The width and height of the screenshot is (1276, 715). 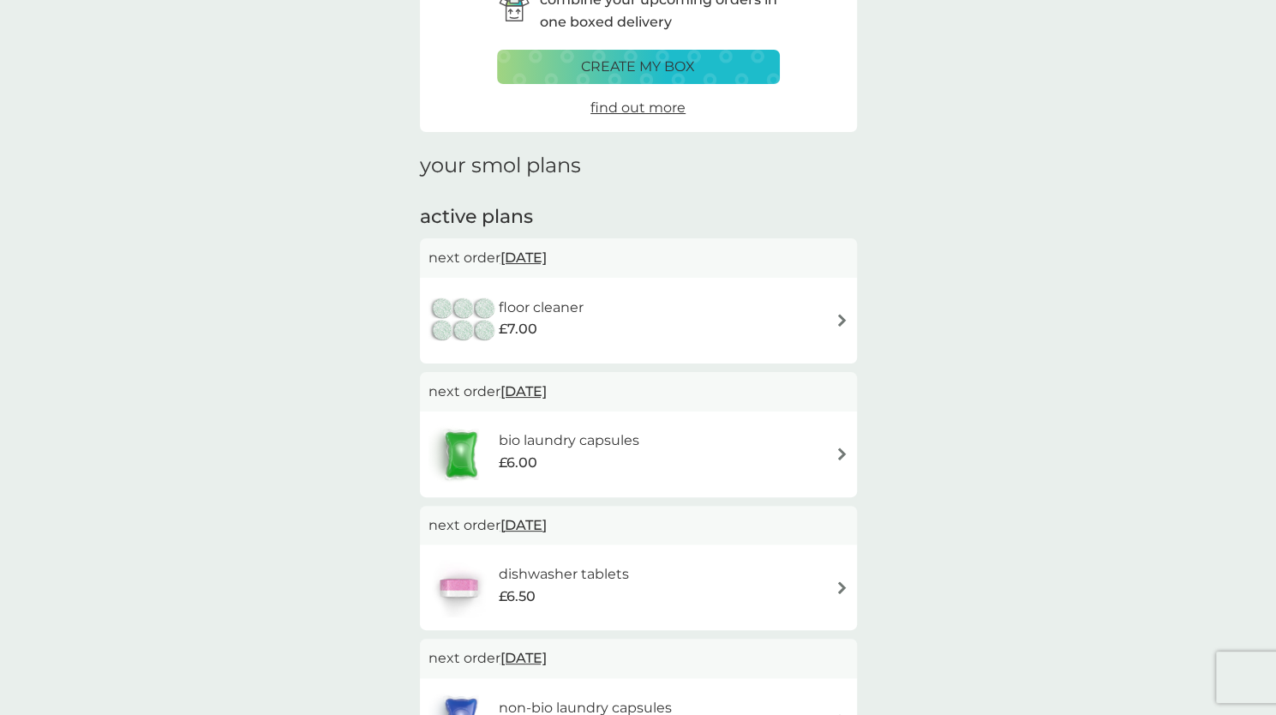 I want to click on h2: active plans, so click(x=639, y=217).